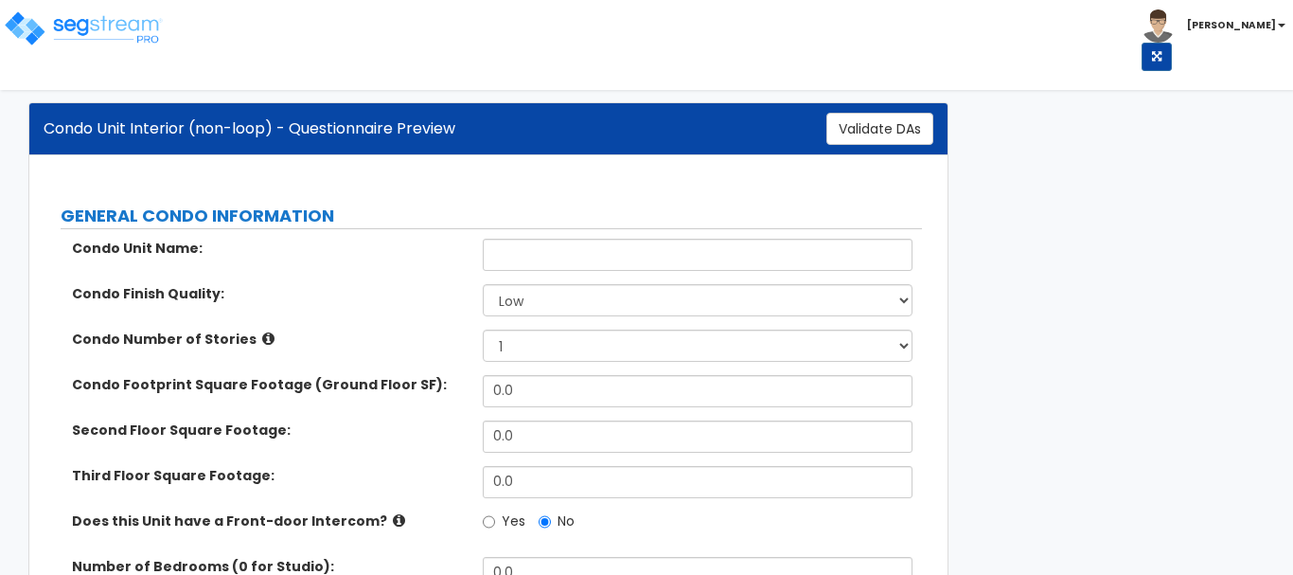 The height and width of the screenshot is (575, 1293). Describe the element at coordinates (173, 475) in the screenshot. I see `label: Third Floor Square Footage:` at that location.